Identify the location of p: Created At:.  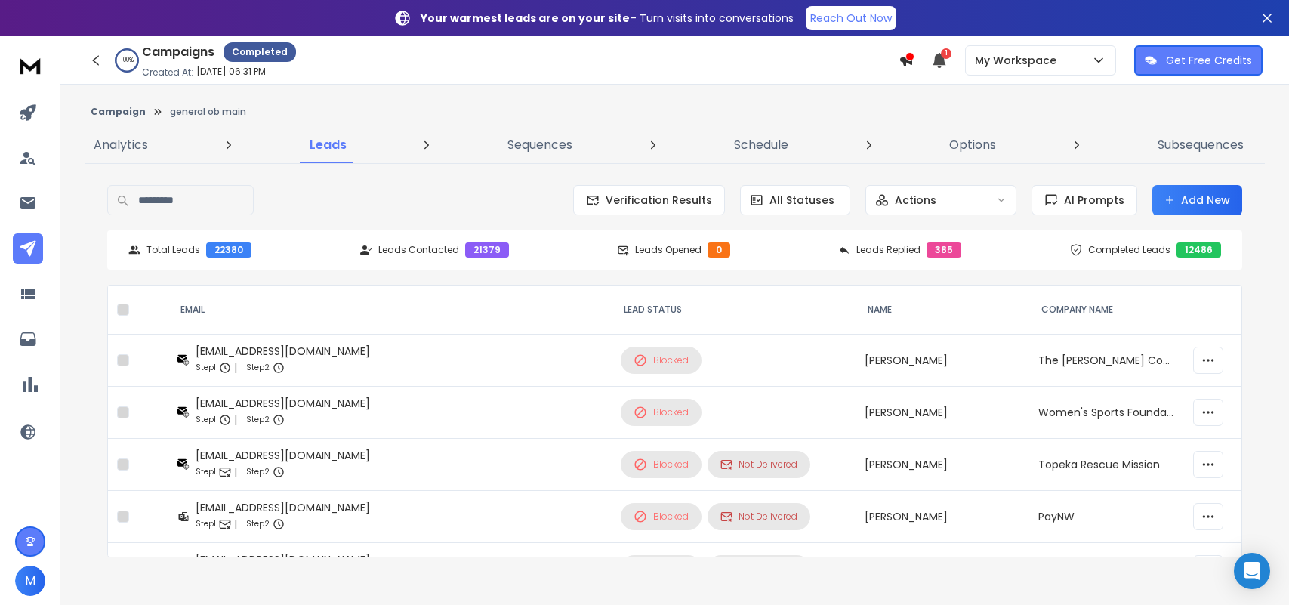
(168, 73).